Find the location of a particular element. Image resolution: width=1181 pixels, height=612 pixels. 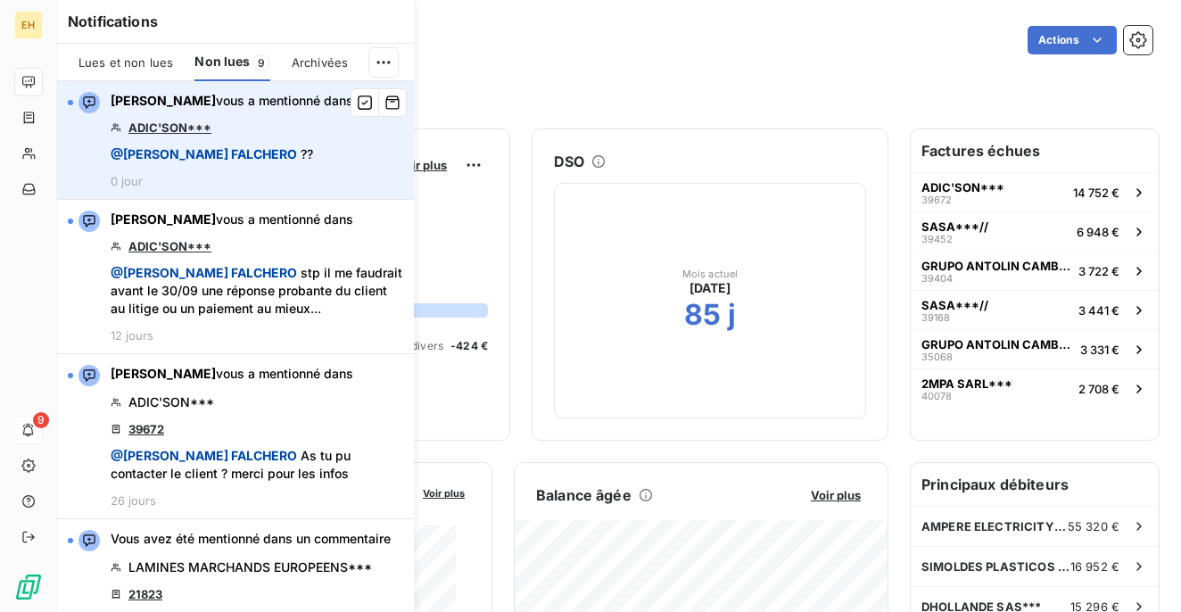

span: 39168 is located at coordinates (936, 317).